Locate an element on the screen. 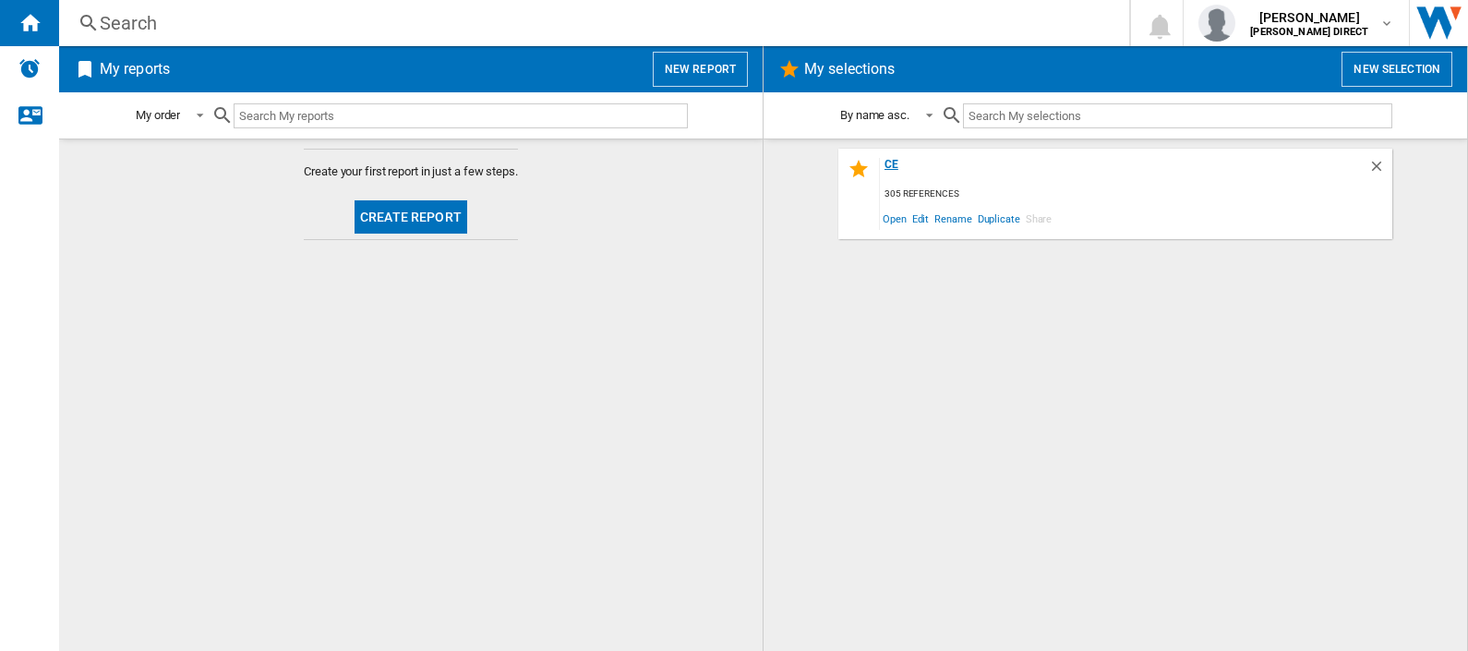 The height and width of the screenshot is (651, 1468). h2: My selections is located at coordinates (850, 69).